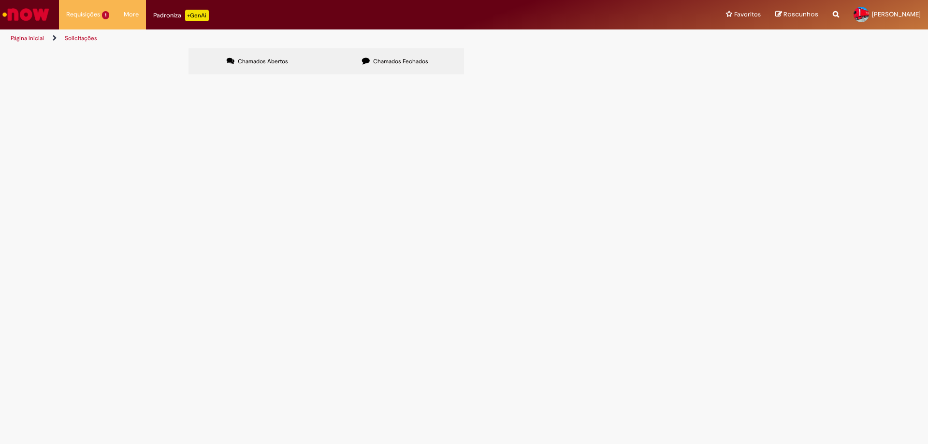  What do you see at coordinates (27, 38) in the screenshot?
I see `a: Página inicial` at bounding box center [27, 38].